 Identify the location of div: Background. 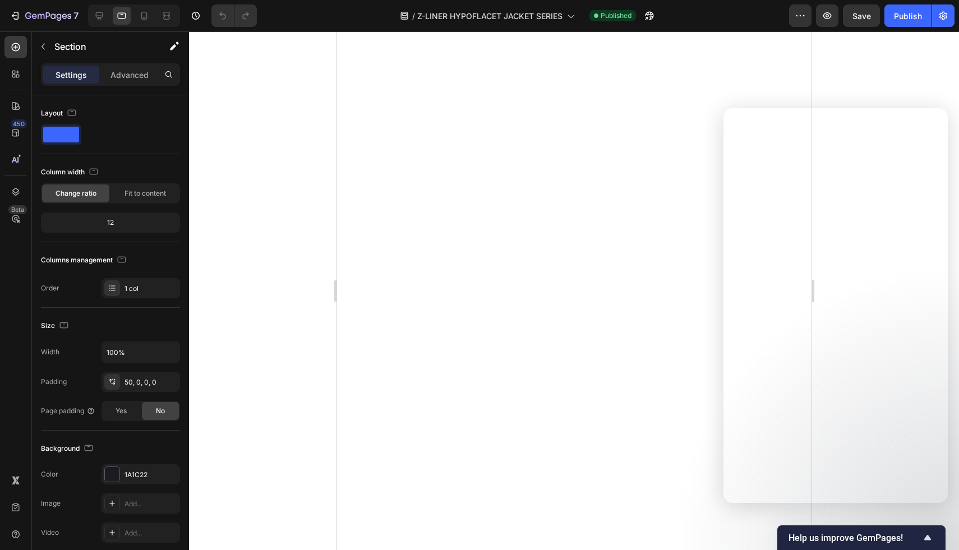
(68, 449).